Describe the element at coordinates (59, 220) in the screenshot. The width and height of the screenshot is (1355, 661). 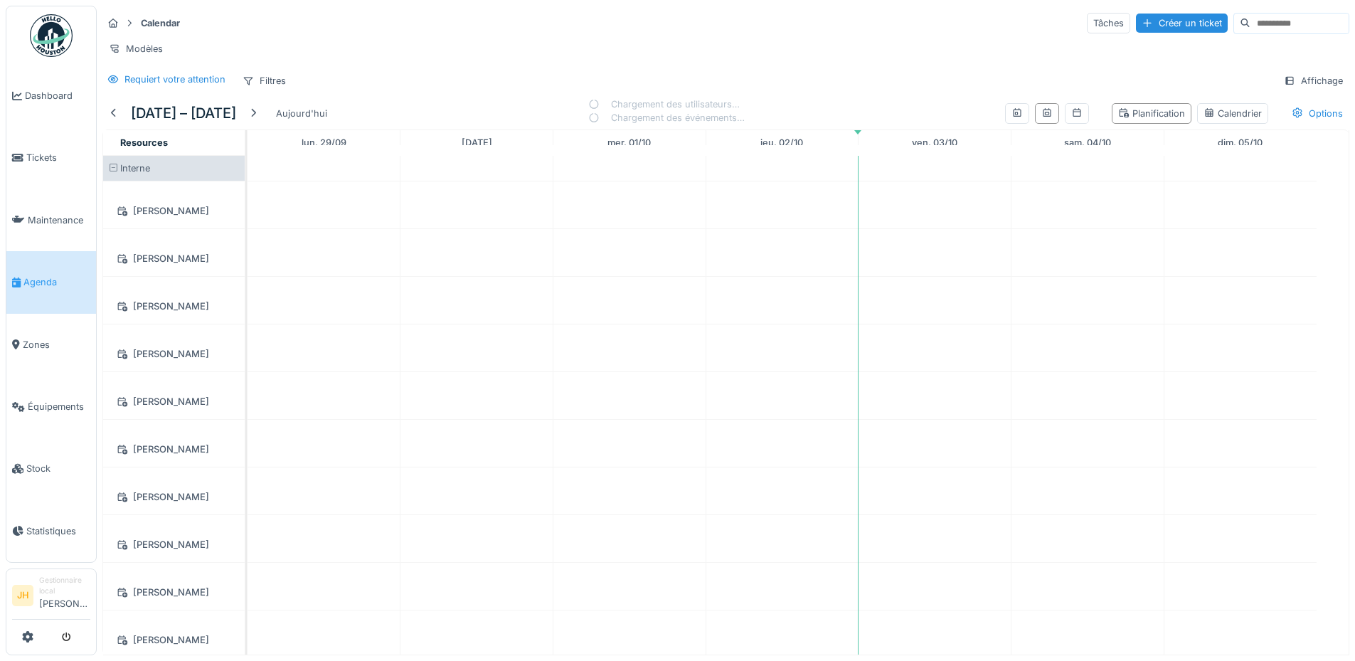
I see `span: Maintenance` at that location.